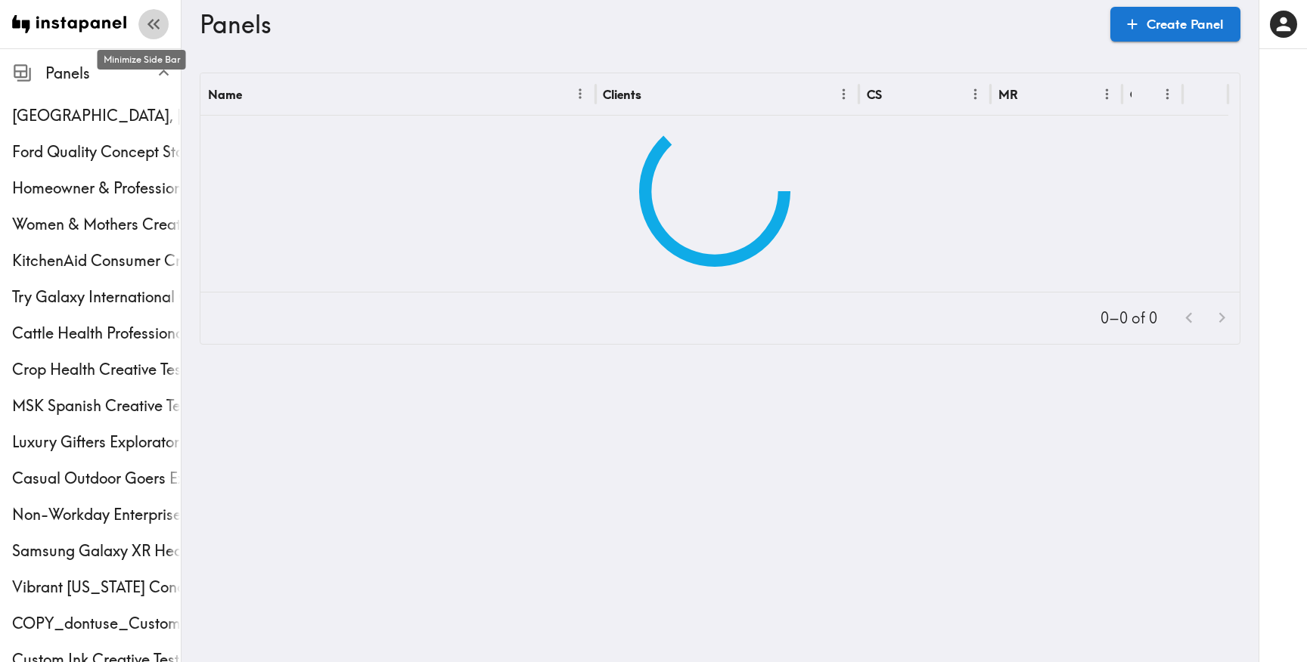 This screenshot has width=1307, height=662. I want to click on span: Panels, so click(113, 73).